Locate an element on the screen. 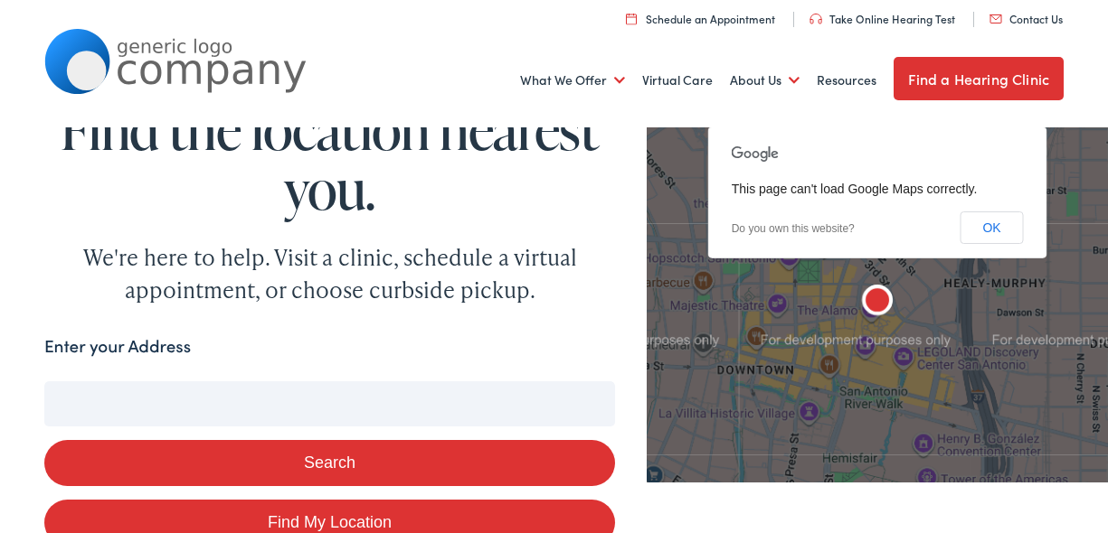  label: Enter your Address is located at coordinates (118, 346).